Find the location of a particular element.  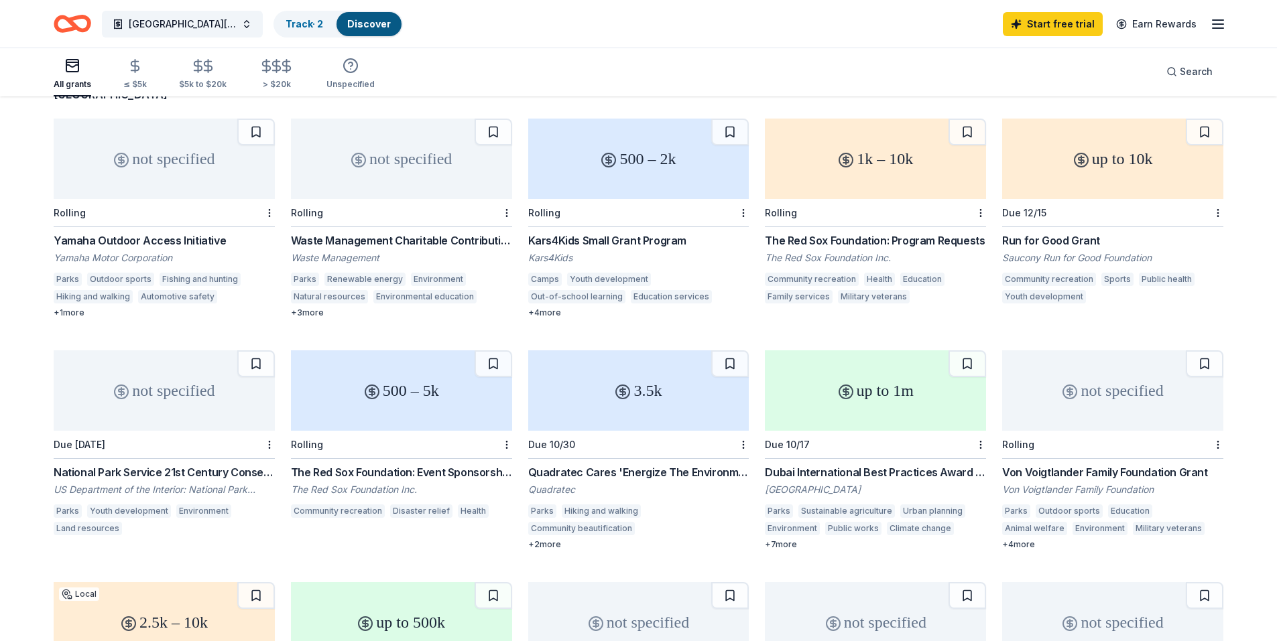

div: Local is located at coordinates (79, 594).